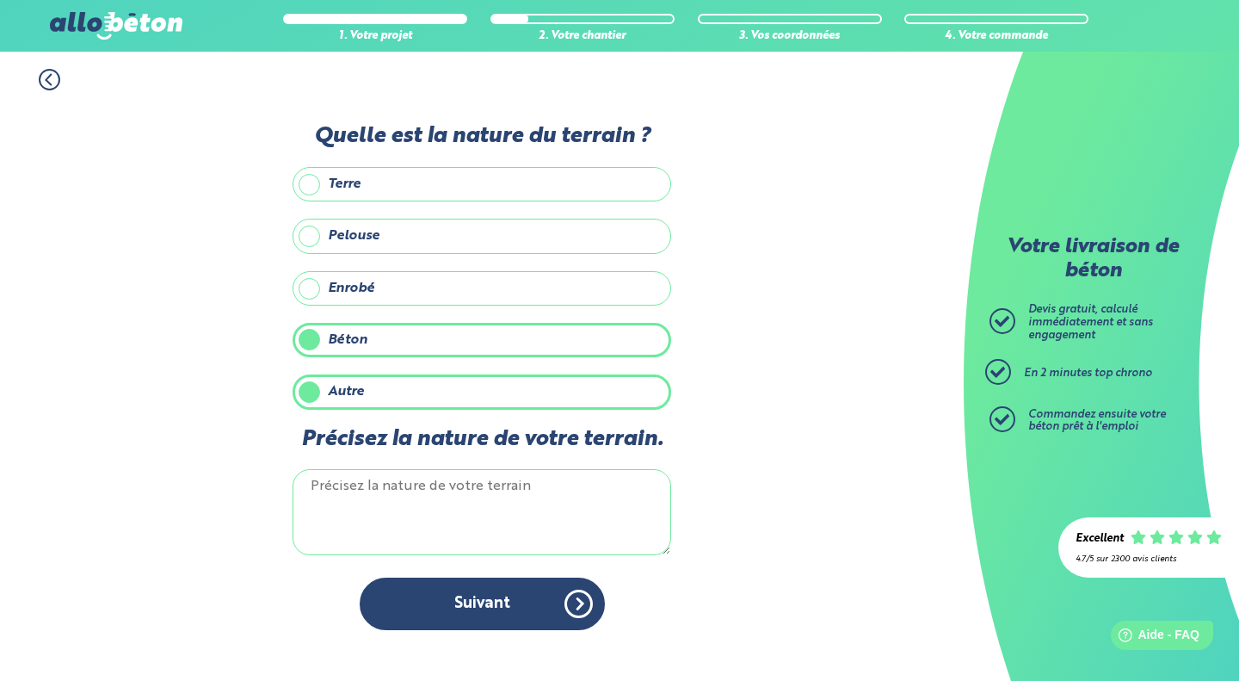 Image resolution: width=1239 pixels, height=681 pixels. I want to click on label: Quelle est la nature du terrain ?, so click(482, 136).